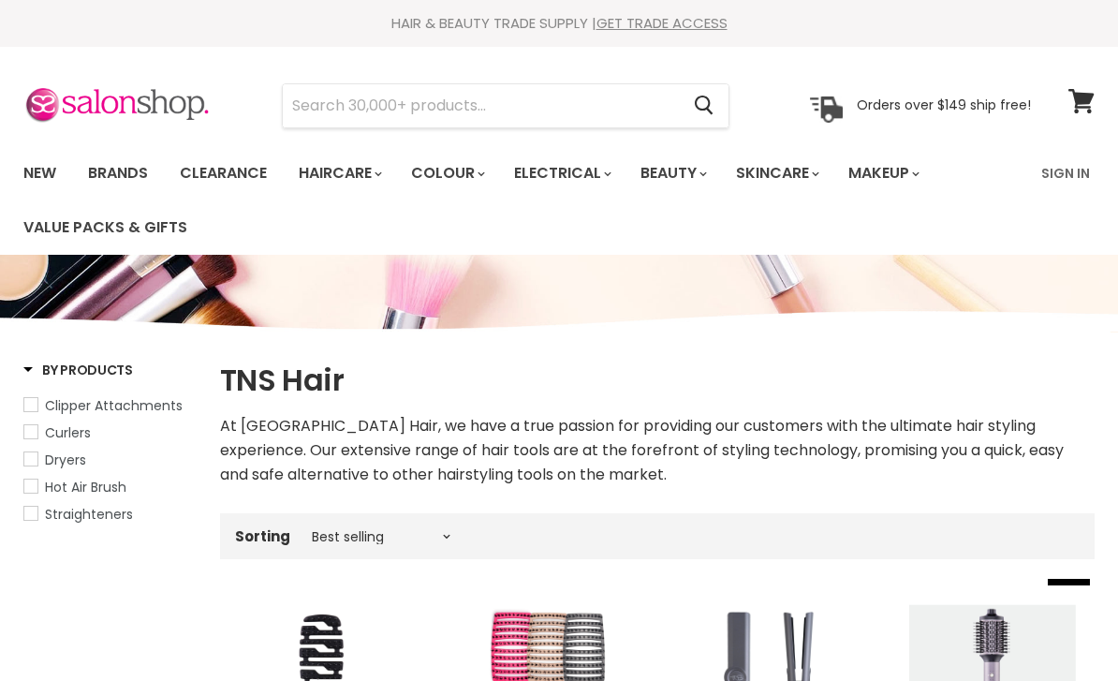  What do you see at coordinates (113, 405) in the screenshot?
I see `span: Clipper Attachments` at bounding box center [113, 405].